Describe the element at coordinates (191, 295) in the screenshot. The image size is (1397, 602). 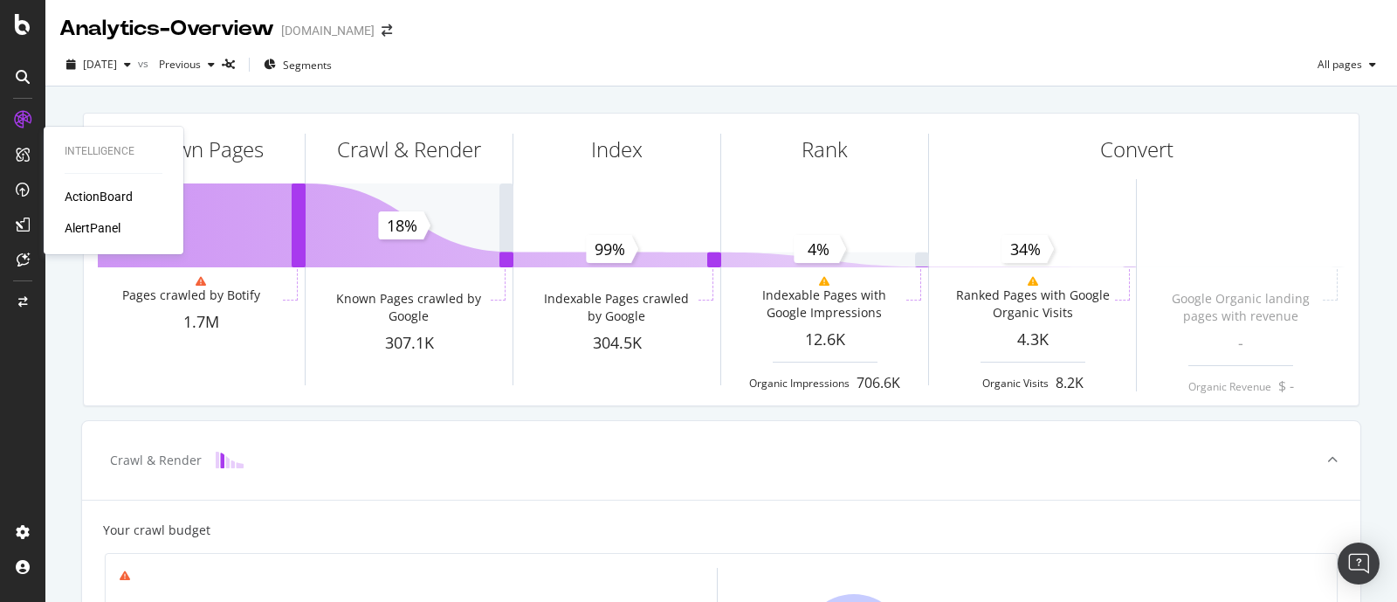
I see `div: Pages crawled by Botify` at that location.